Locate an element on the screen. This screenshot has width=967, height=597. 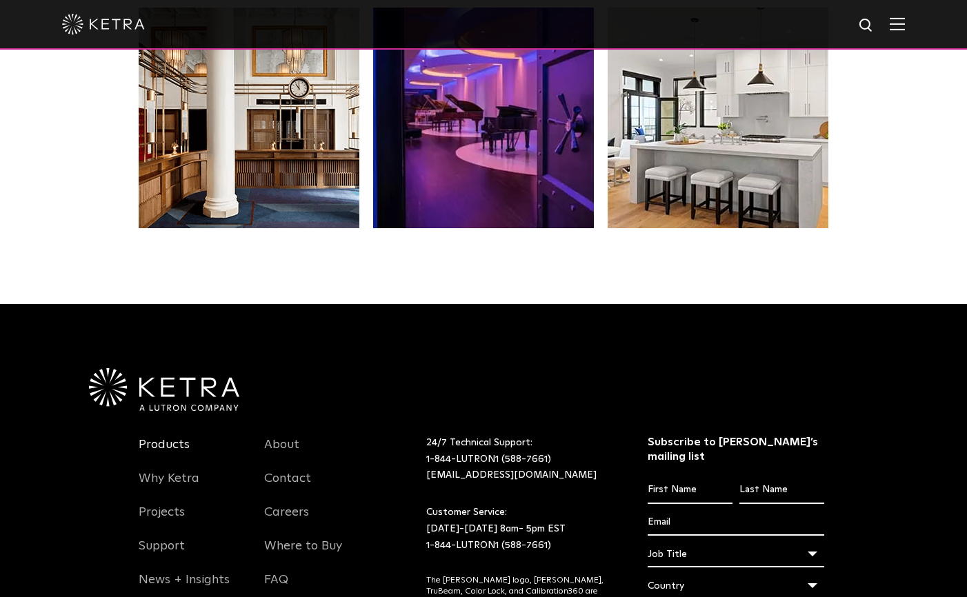
a: Support is located at coordinates (161, 554).